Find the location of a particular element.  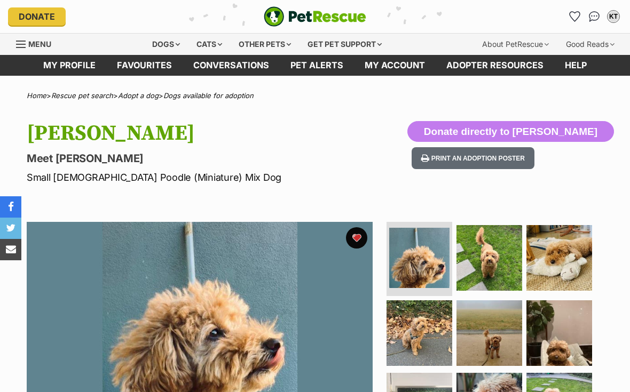

a: conversations is located at coordinates (231, 65).